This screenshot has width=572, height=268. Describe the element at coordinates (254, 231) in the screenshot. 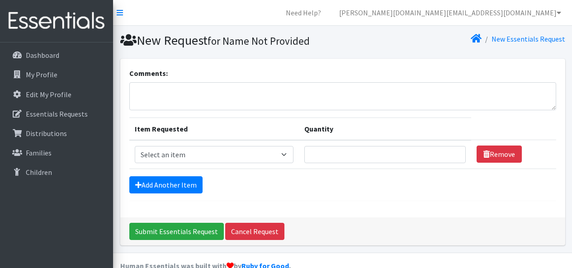

I see `a: Cancel Request` at that location.